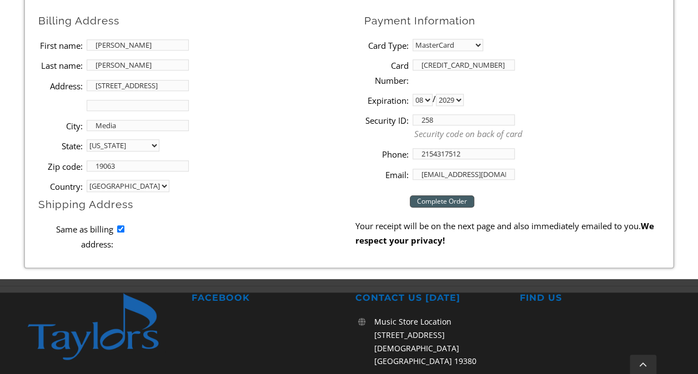  What do you see at coordinates (103, 327) in the screenshot?
I see `img: footer-logo` at bounding box center [103, 327].